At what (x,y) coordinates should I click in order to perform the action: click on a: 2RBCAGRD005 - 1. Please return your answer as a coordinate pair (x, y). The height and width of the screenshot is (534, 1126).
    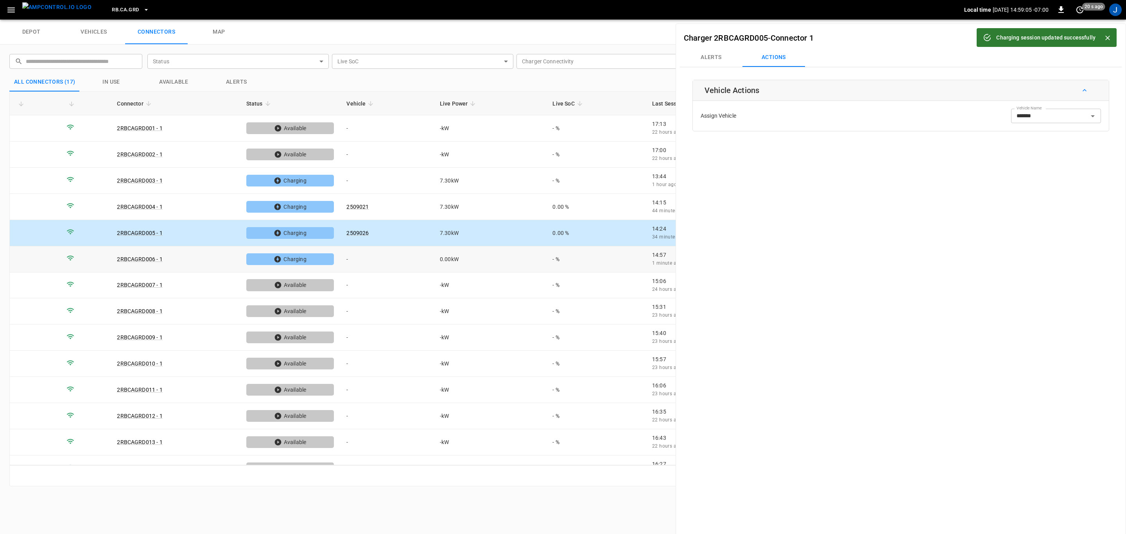
    Looking at the image, I should click on (140, 233).